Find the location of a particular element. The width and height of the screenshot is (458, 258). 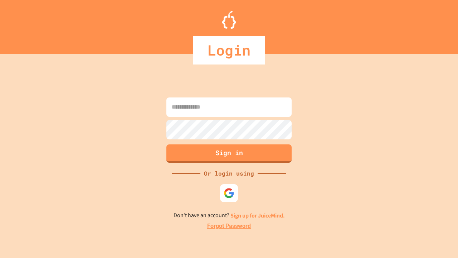

a: Sign up for JuiceMind. is located at coordinates (258, 215).